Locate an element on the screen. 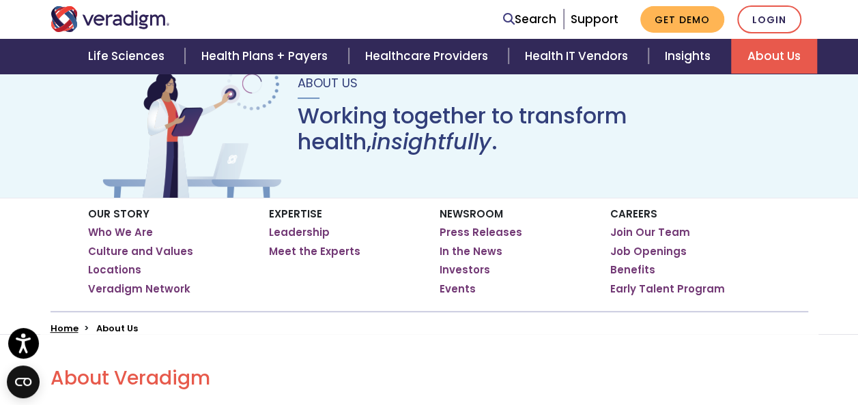 This screenshot has height=405, width=858. em: insightfully is located at coordinates (431, 141).